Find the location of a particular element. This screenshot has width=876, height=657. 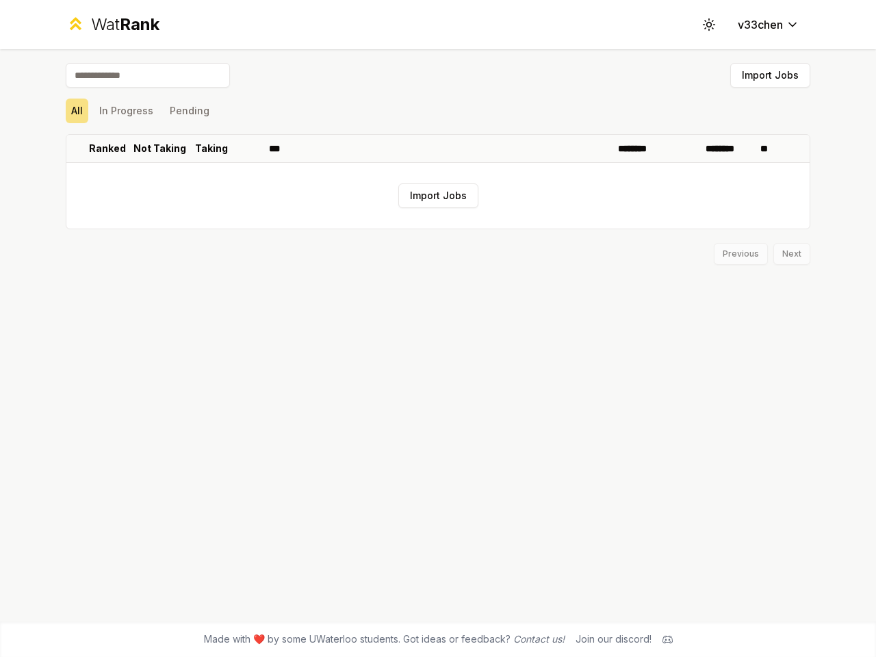

p: Taking is located at coordinates (211, 148).